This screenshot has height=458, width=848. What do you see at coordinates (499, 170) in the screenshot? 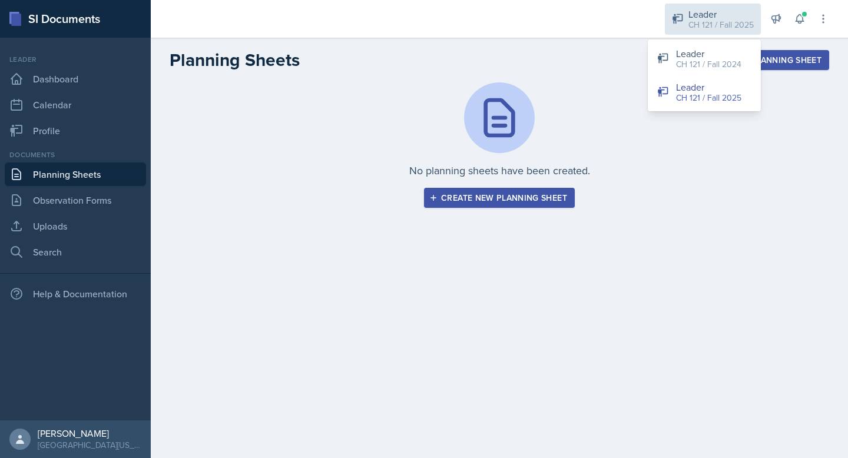
I see `p: No planning sheets have been created.` at bounding box center [499, 170].